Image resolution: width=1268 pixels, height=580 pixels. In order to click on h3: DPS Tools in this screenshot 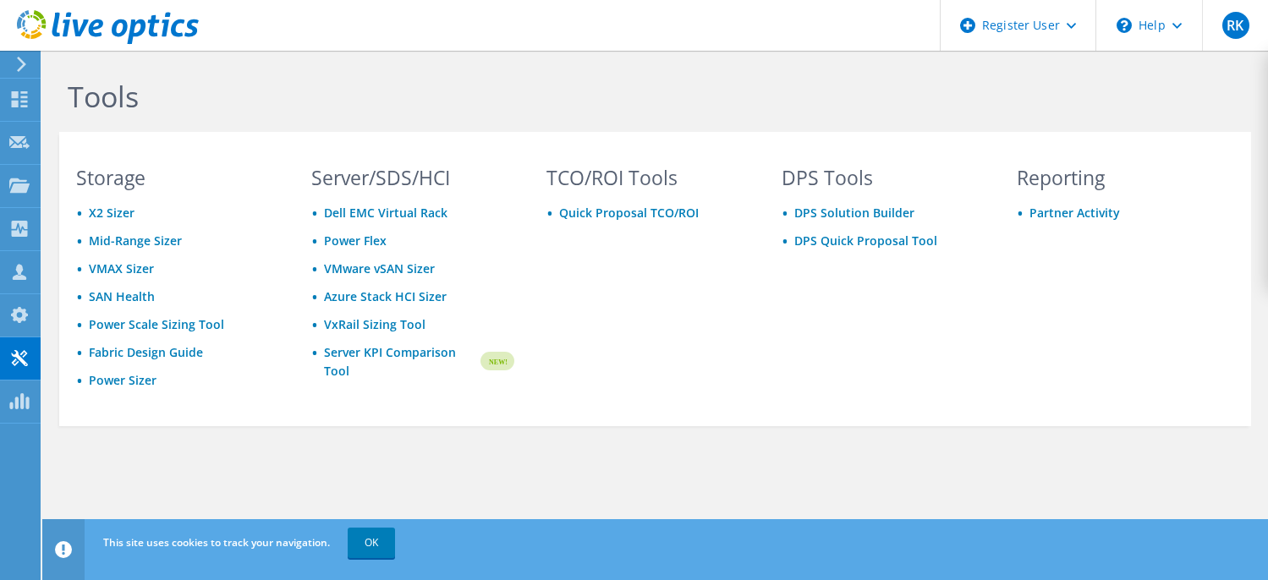, I will do `click(883, 178)`.